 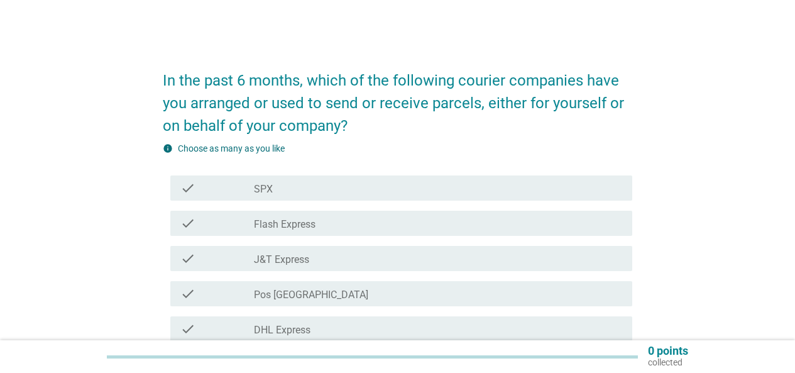 What do you see at coordinates (168, 148) in the screenshot?
I see `i: info` at bounding box center [168, 148].